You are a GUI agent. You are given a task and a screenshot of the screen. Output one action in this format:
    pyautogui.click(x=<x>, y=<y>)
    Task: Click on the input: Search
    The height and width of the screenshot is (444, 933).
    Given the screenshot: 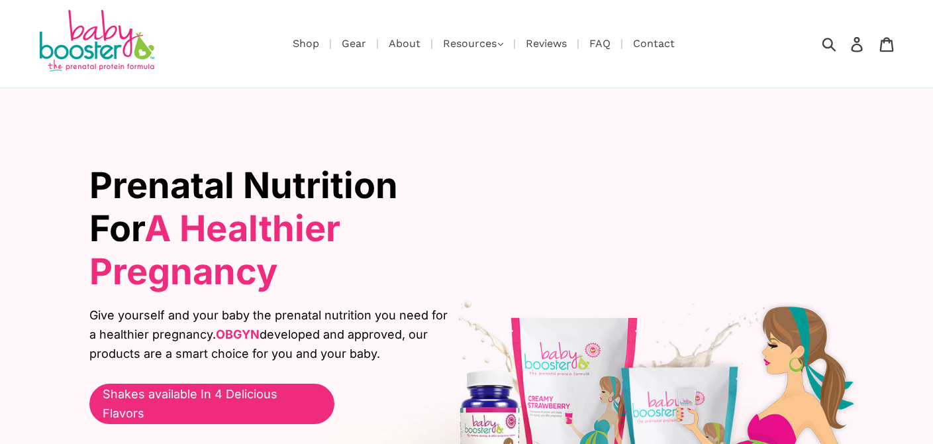 What is the action you would take?
    pyautogui.click(x=845, y=44)
    